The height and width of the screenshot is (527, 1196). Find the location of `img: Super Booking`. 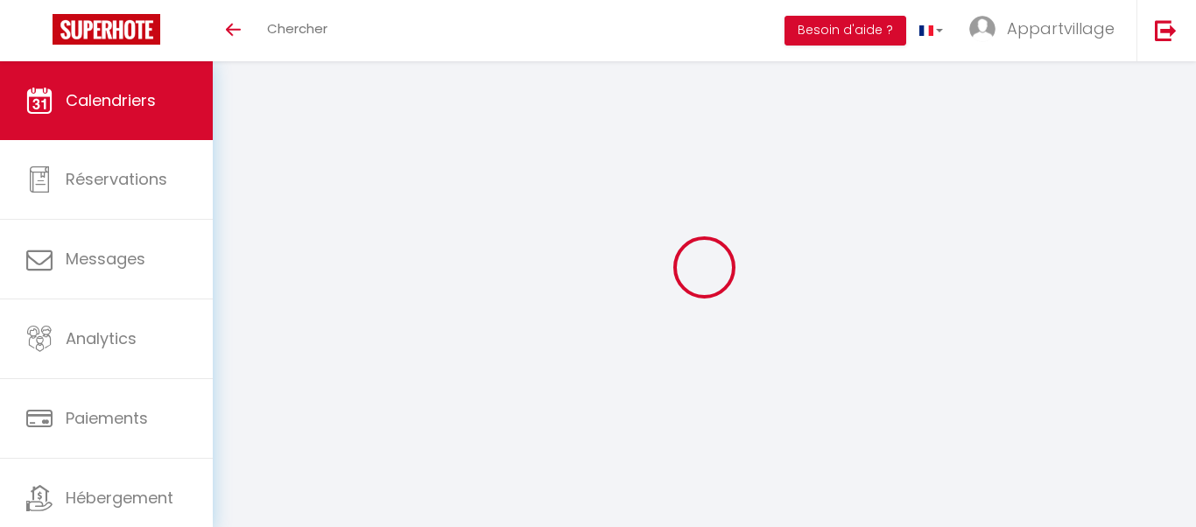

img: Super Booking is located at coordinates (106, 29).